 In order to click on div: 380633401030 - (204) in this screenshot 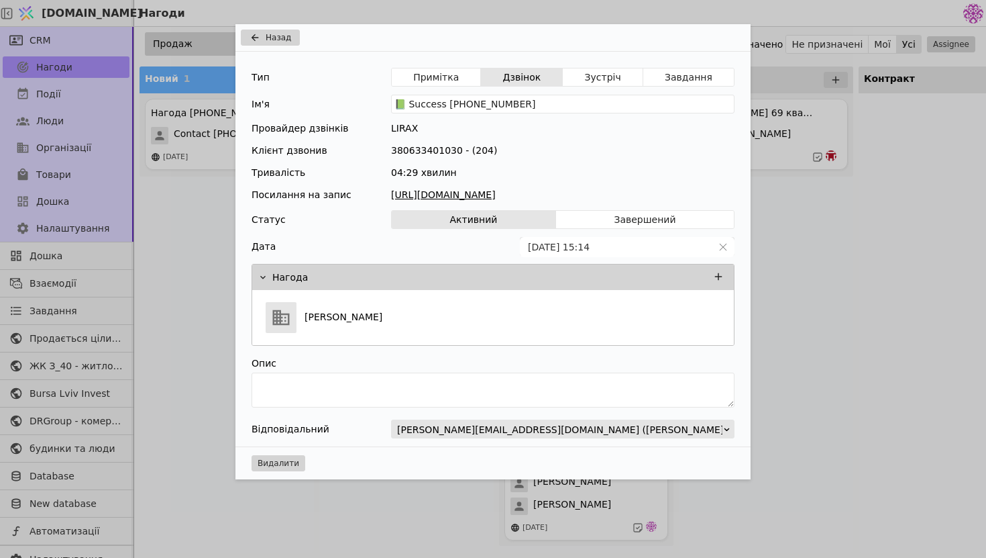, I will do `click(563, 150)`.